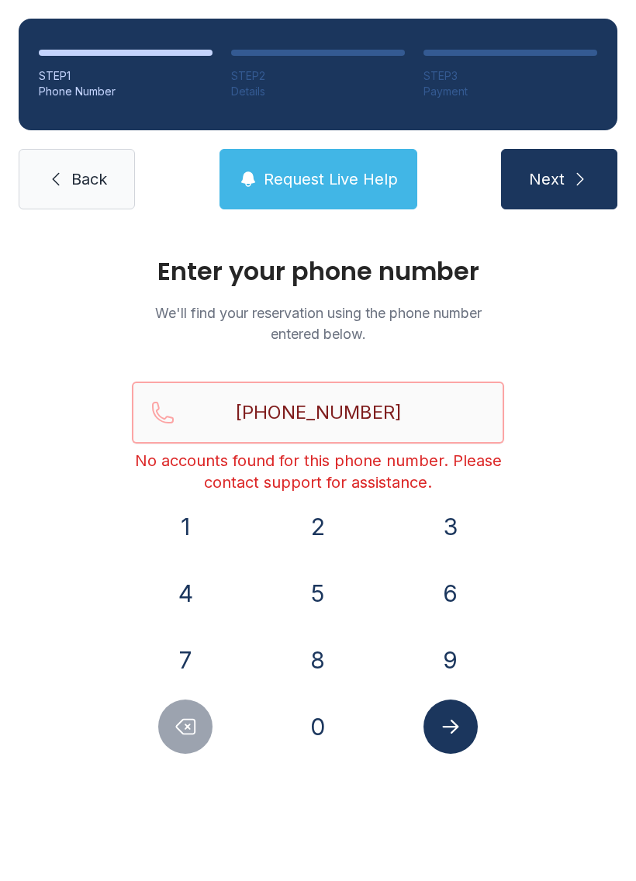 Image resolution: width=636 pixels, height=881 pixels. Describe the element at coordinates (318, 727) in the screenshot. I see `button: 0` at that location.